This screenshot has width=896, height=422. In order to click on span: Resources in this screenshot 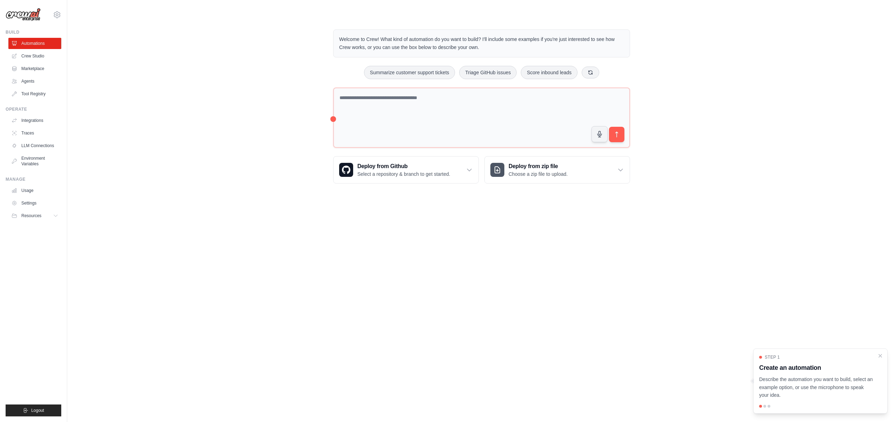, I will do `click(31, 216)`.